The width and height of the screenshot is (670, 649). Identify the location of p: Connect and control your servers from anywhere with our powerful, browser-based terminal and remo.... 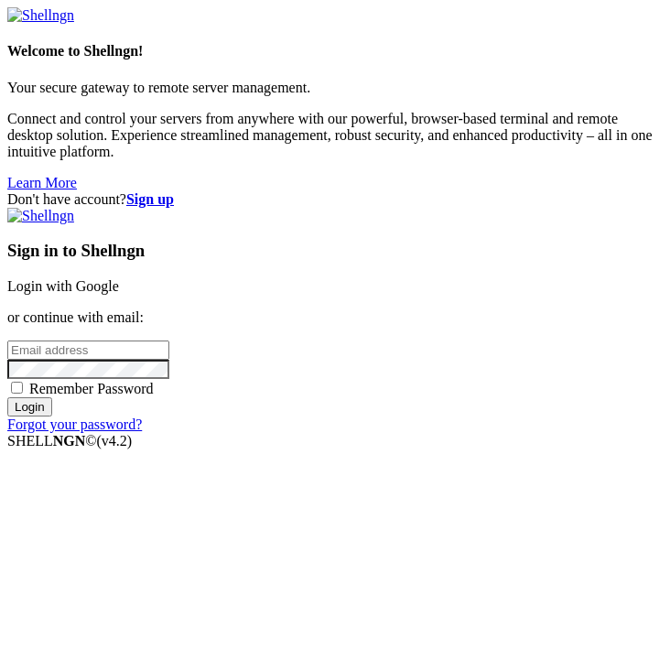
(335, 135).